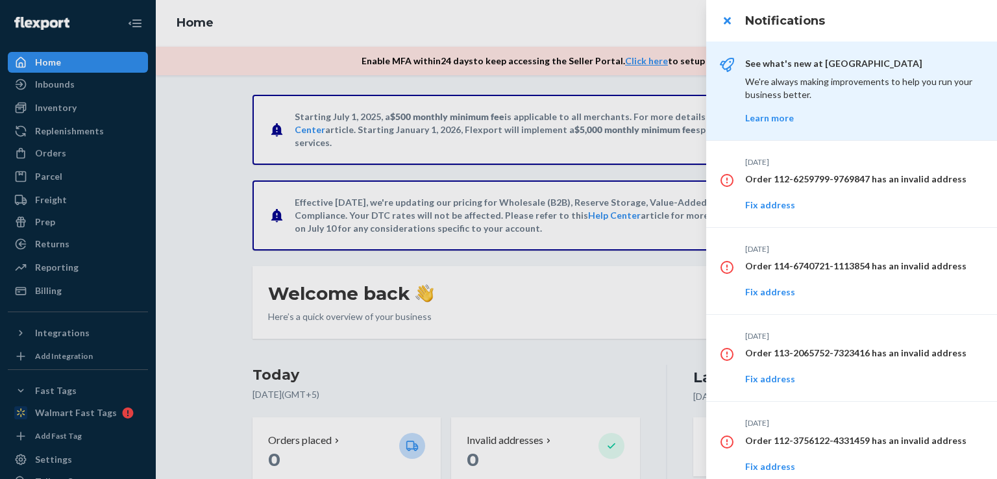 This screenshot has height=479, width=997. I want to click on p: Order 113-2065752-7323416 has an invalid address, so click(863, 353).